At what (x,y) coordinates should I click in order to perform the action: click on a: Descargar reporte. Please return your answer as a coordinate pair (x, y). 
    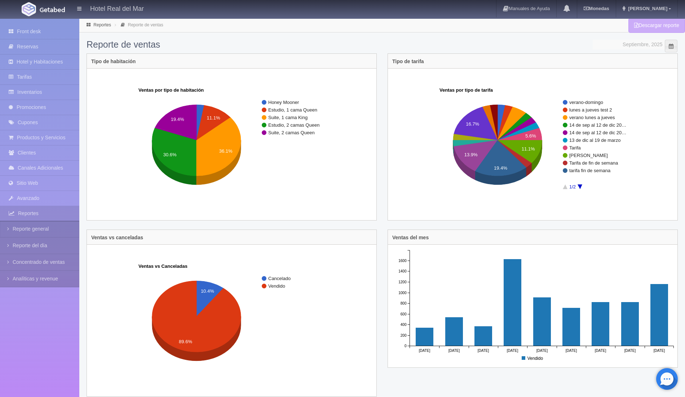
    Looking at the image, I should click on (657, 25).